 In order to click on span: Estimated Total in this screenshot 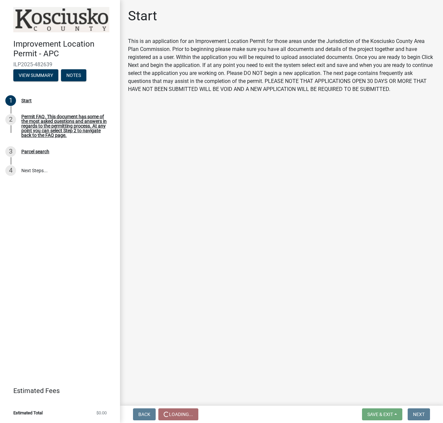, I will do `click(28, 413)`.